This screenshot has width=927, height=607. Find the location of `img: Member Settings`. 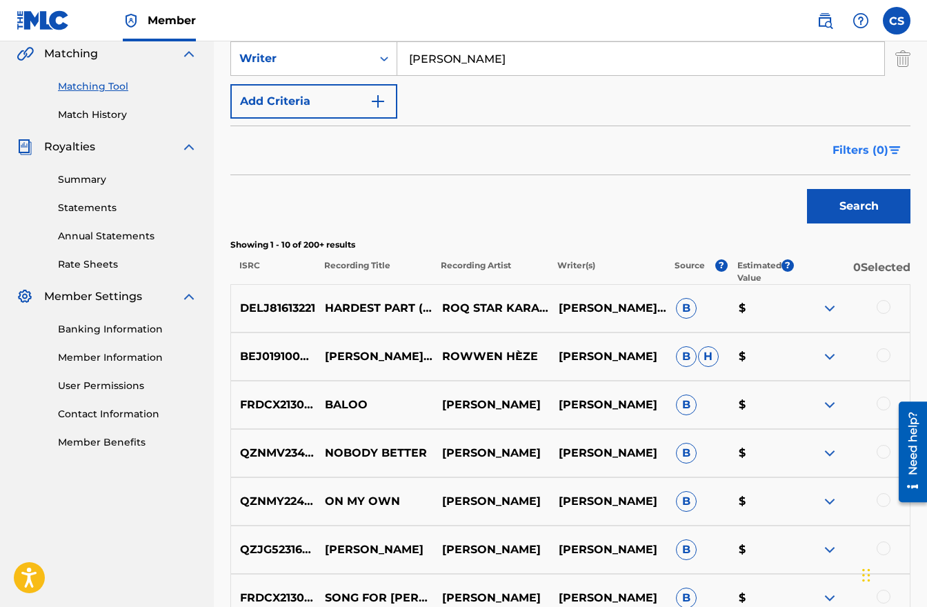

img: Member Settings is located at coordinates (25, 296).